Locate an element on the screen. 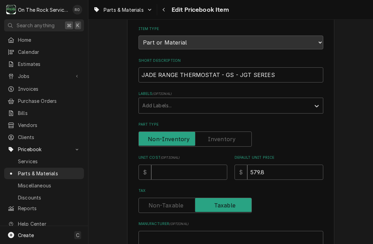  a: Clients is located at coordinates (44, 137).